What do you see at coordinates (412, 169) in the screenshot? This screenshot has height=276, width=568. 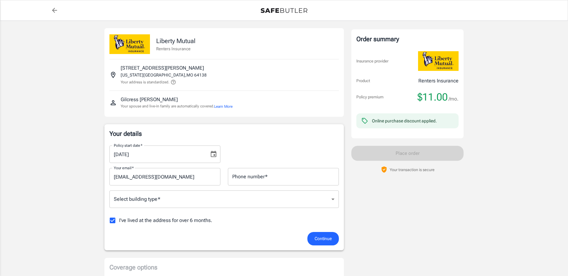 I see `p: Your transaction is secure` at bounding box center [412, 169].